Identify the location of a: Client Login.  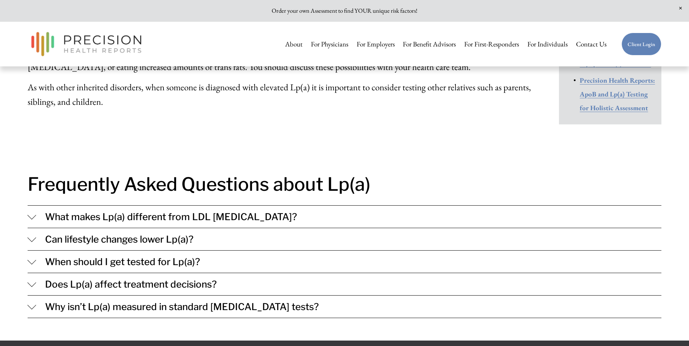
(641, 44).